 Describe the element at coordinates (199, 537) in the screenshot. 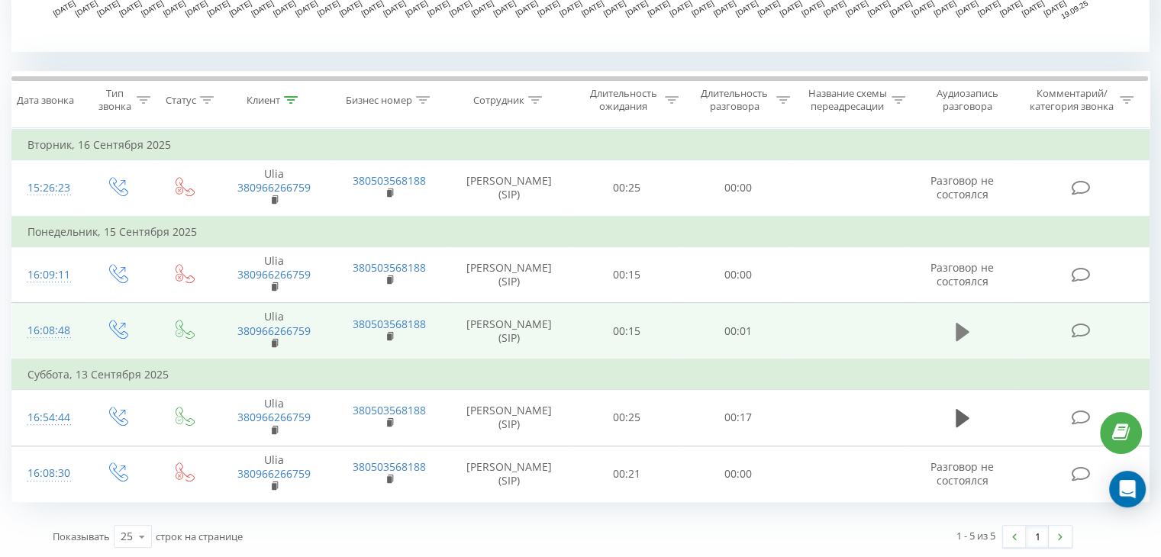

I see `span: строк на странице` at that location.